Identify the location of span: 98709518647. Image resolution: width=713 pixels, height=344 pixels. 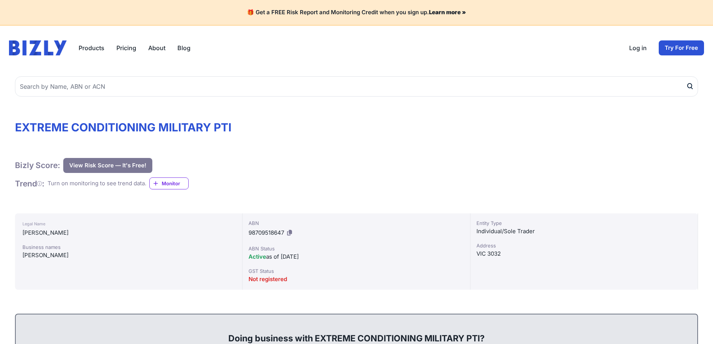
(266, 233).